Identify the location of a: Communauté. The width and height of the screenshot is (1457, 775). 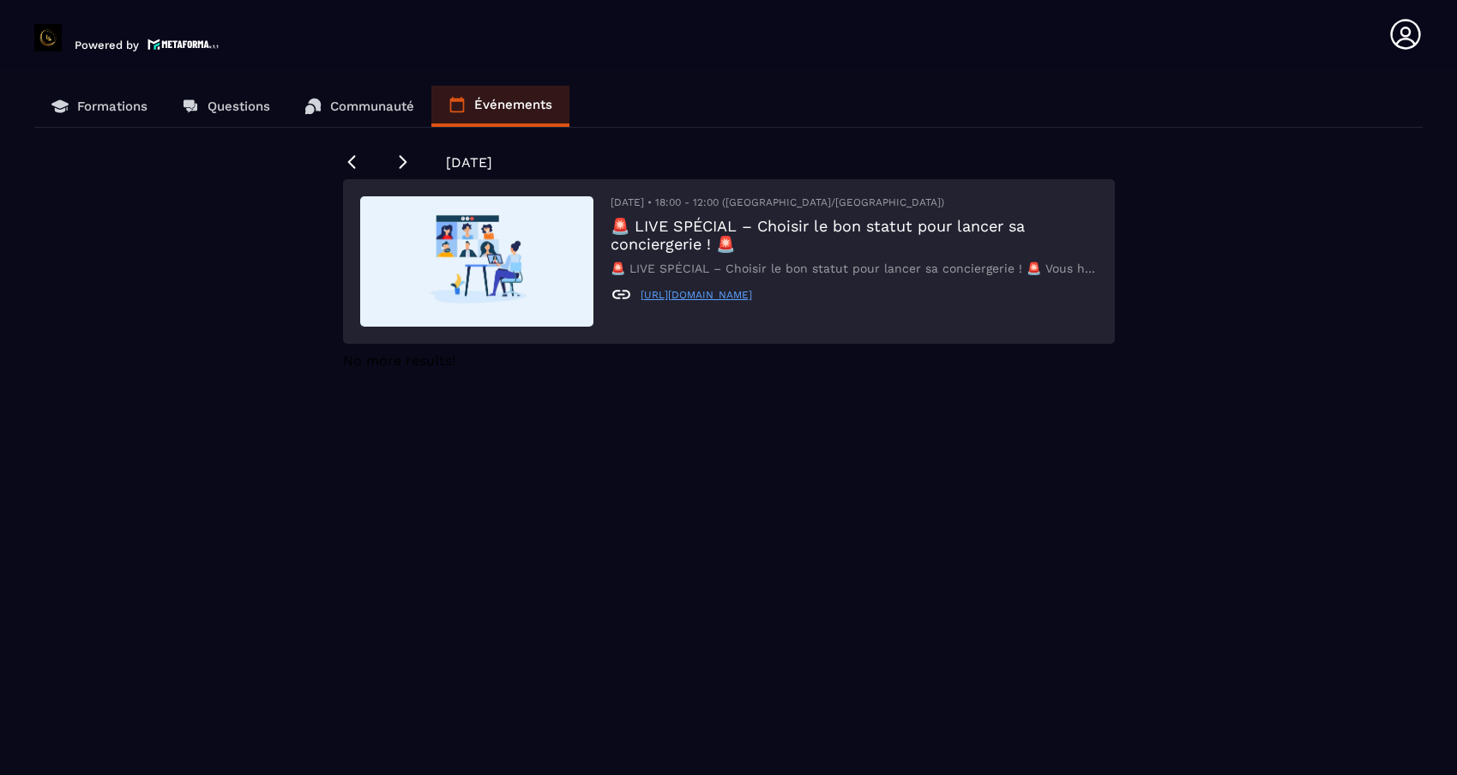
(359, 106).